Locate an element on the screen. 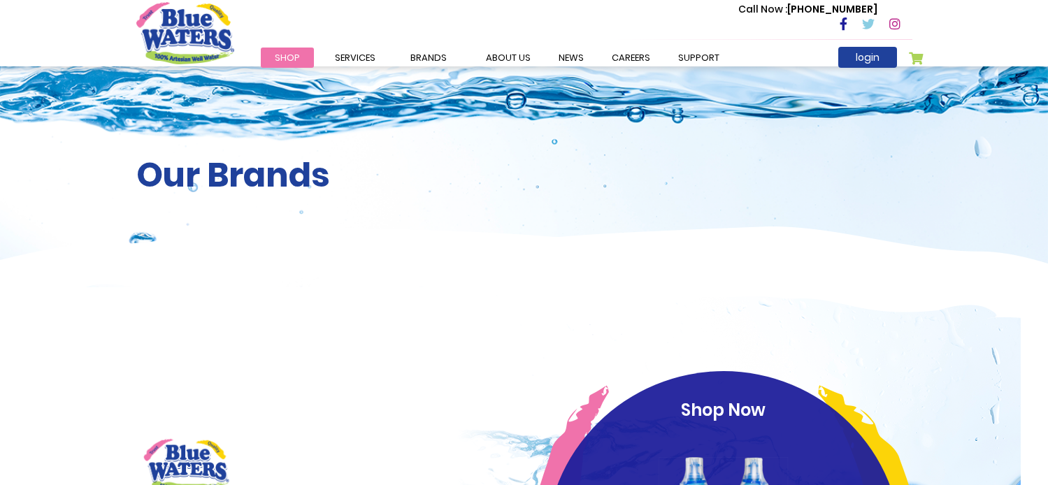 This screenshot has width=1048, height=485. h2: Our Brands is located at coordinates (524, 175).